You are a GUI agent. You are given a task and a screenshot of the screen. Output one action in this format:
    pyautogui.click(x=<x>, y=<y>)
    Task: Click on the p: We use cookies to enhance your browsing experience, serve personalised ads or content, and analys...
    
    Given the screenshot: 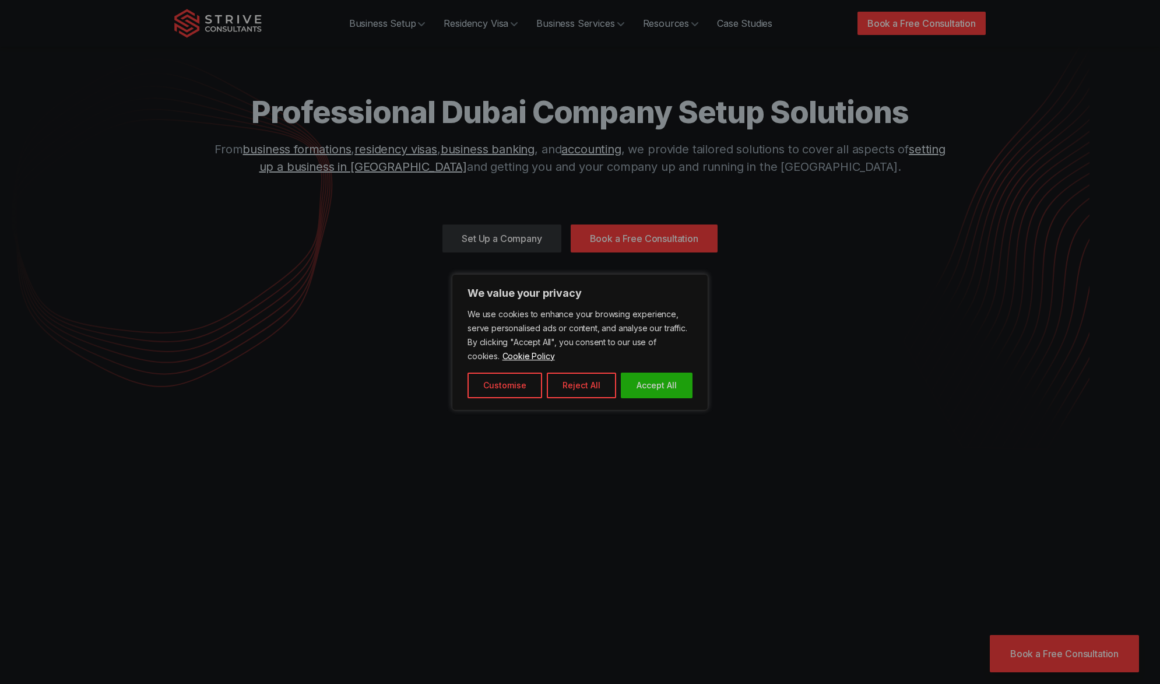 What is the action you would take?
    pyautogui.click(x=580, y=335)
    